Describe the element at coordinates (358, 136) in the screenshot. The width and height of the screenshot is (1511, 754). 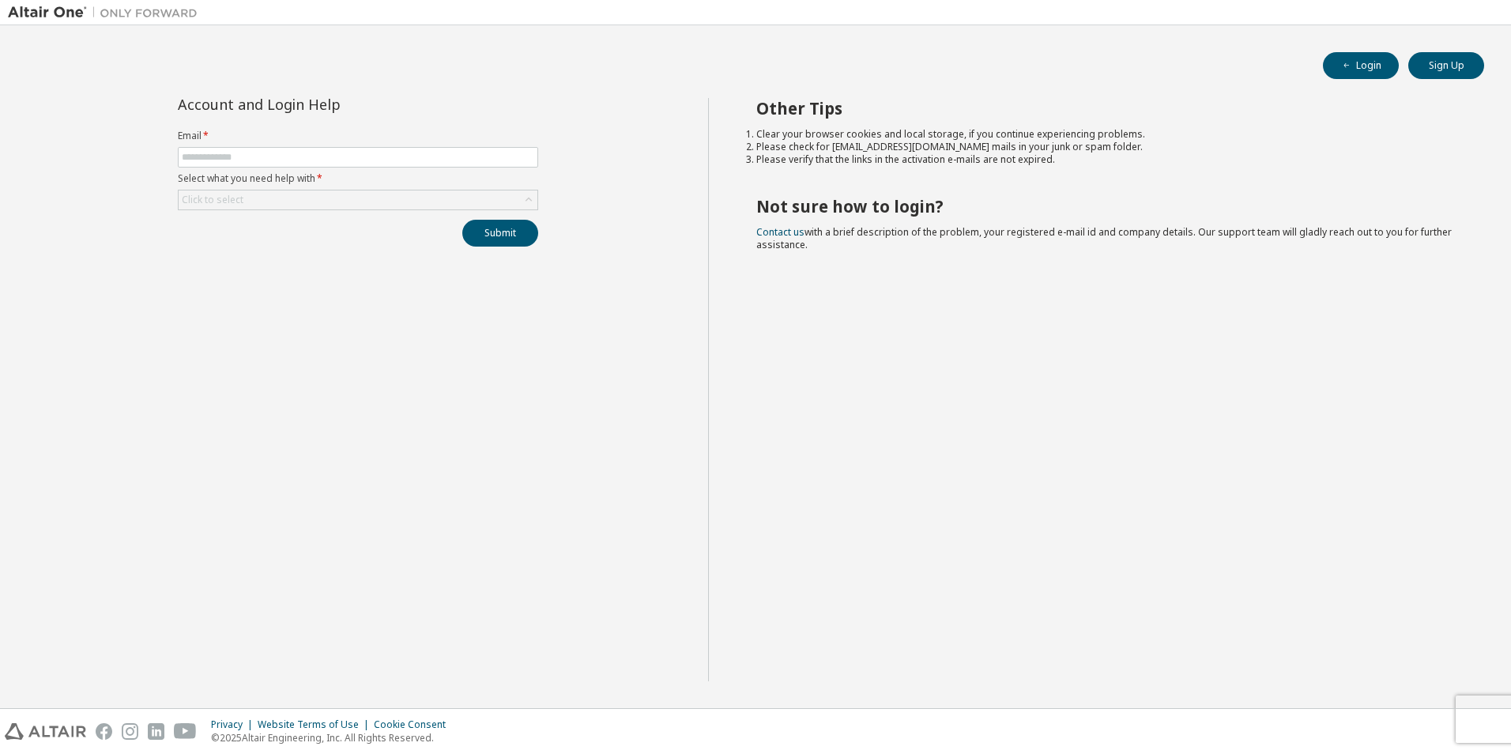
I see `label: Email` at that location.